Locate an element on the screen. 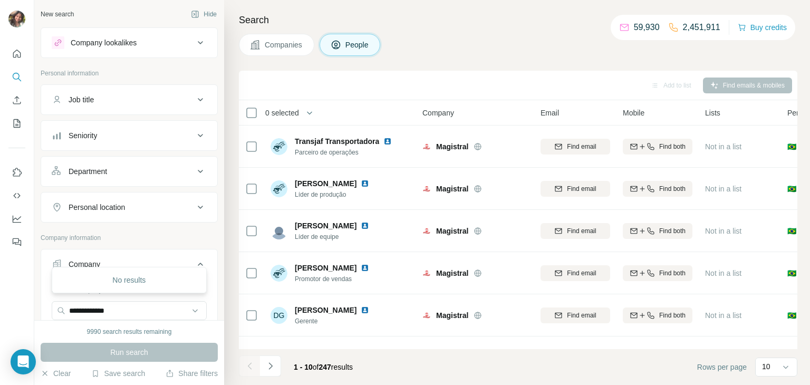  div: Open Intercom Messenger is located at coordinates (23, 362).